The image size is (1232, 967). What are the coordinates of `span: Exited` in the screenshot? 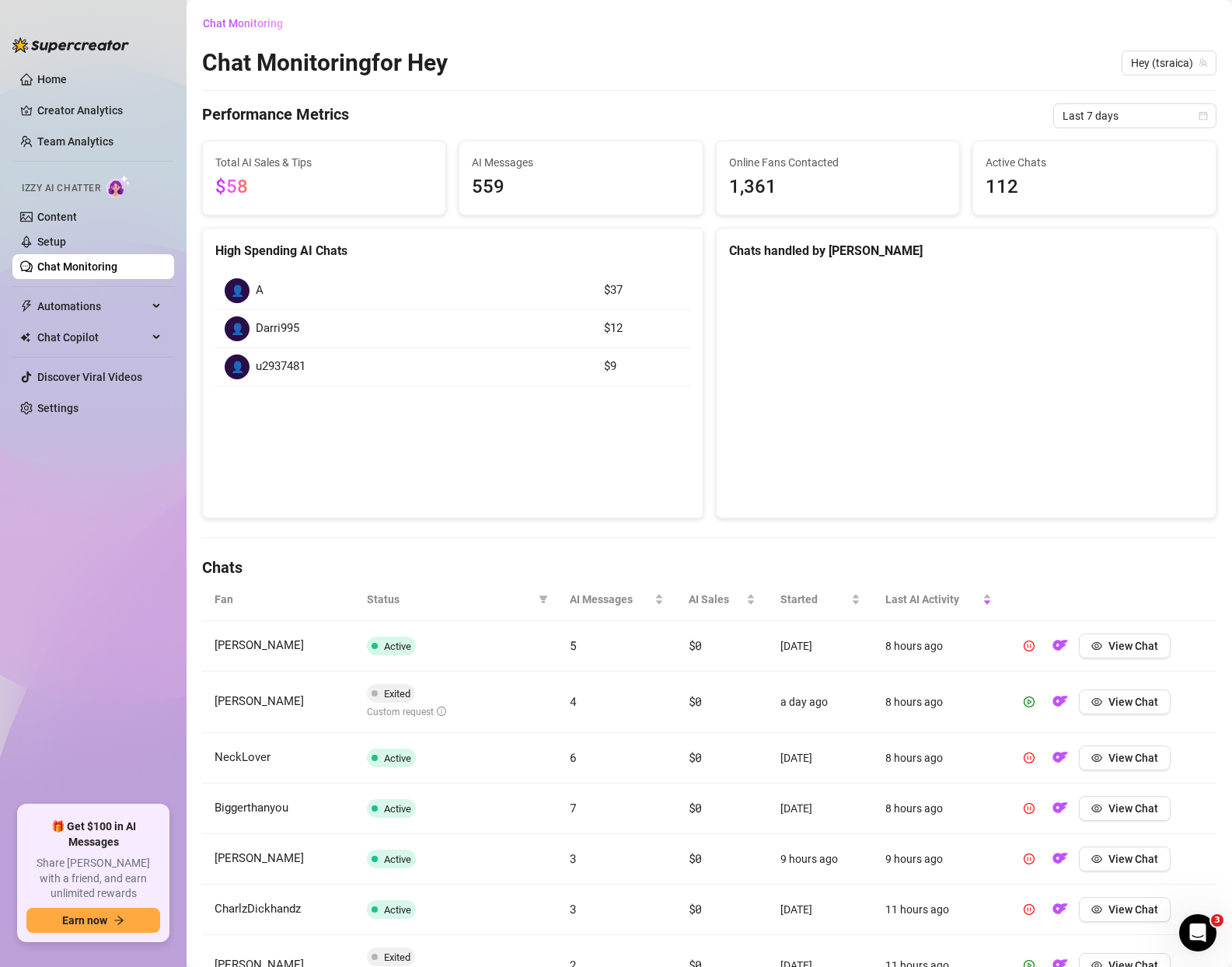 It's located at (397, 693).